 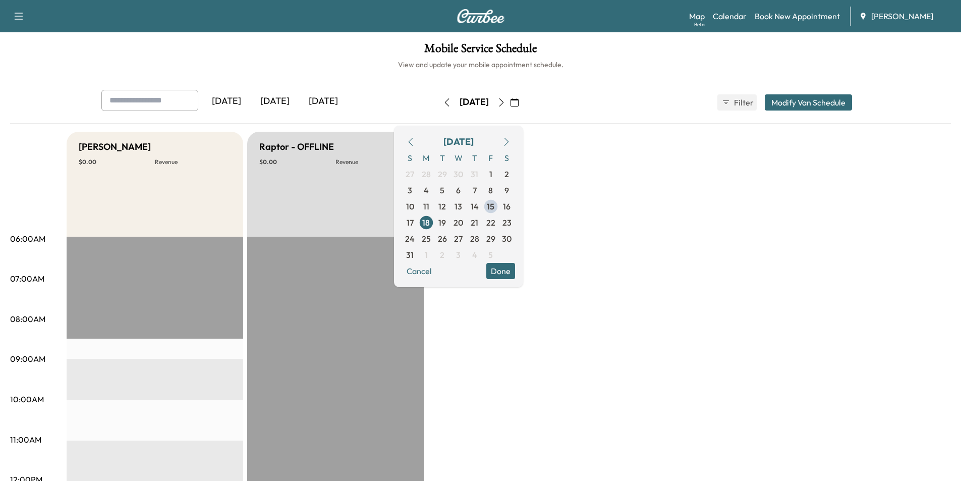 What do you see at coordinates (459, 158) in the screenshot?
I see `span: W` at bounding box center [459, 158].